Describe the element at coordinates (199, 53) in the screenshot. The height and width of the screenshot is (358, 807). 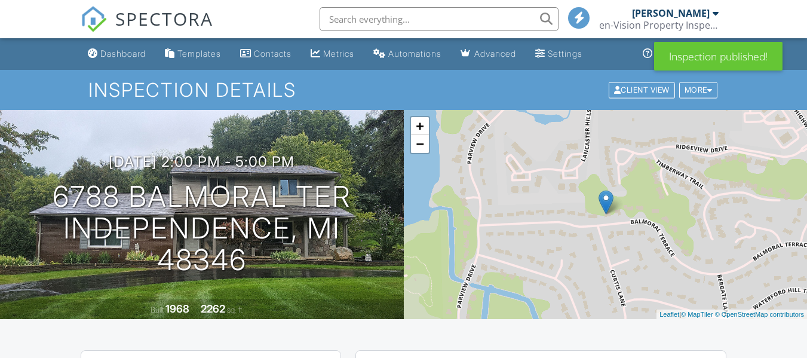
I see `div: Templates` at that location.